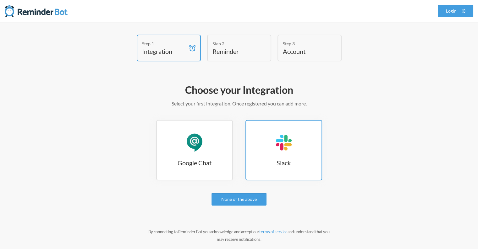  What do you see at coordinates (456, 11) in the screenshot?
I see `a: Login` at bounding box center [456, 11].